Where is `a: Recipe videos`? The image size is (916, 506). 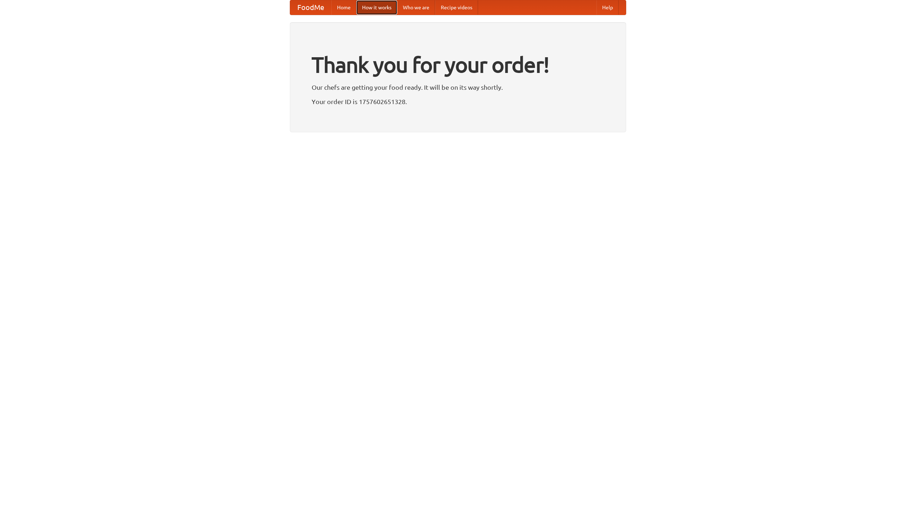
a: Recipe videos is located at coordinates (457, 8).